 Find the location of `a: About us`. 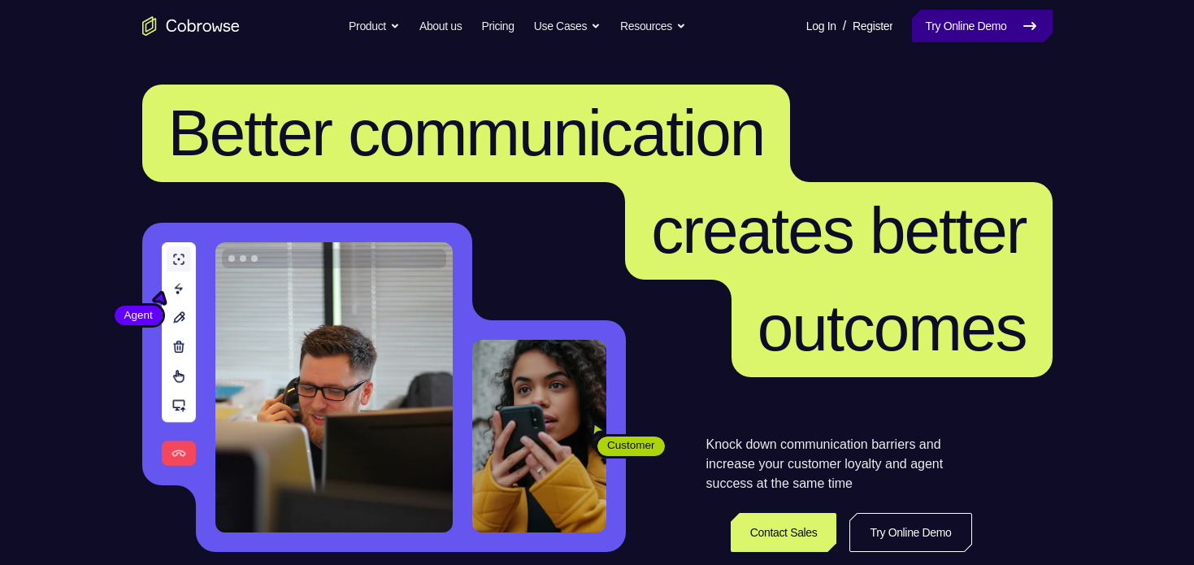

a: About us is located at coordinates (440, 26).